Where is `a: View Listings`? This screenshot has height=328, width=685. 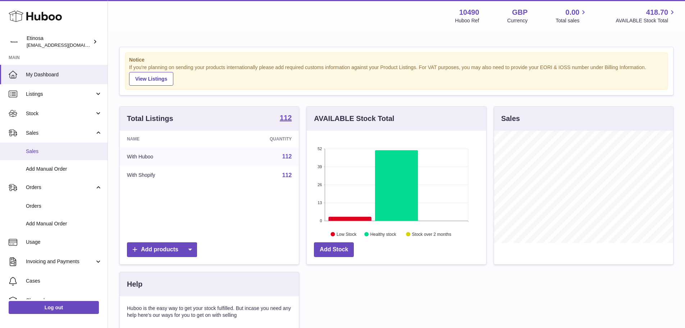
a: View Listings is located at coordinates (151, 79).